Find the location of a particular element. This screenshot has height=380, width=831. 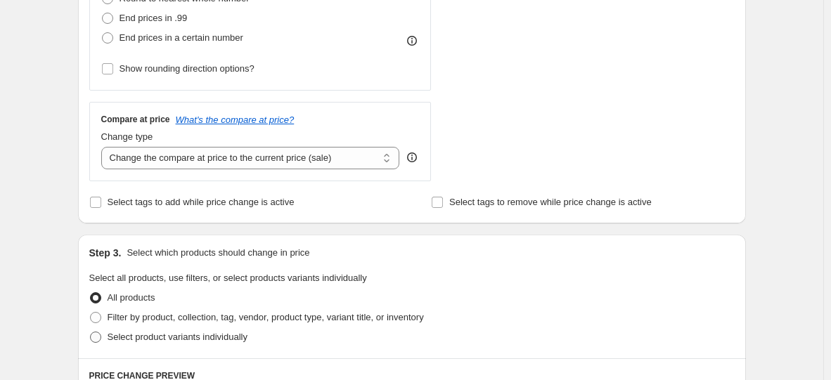

p: Select which products should change in price is located at coordinates (218, 253).